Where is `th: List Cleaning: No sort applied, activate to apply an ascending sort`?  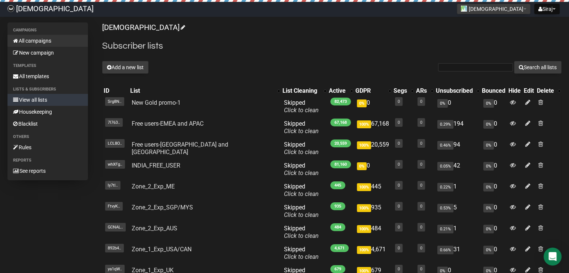
th: List Cleaning: No sort applied, activate to apply an ascending sort is located at coordinates (304, 91).